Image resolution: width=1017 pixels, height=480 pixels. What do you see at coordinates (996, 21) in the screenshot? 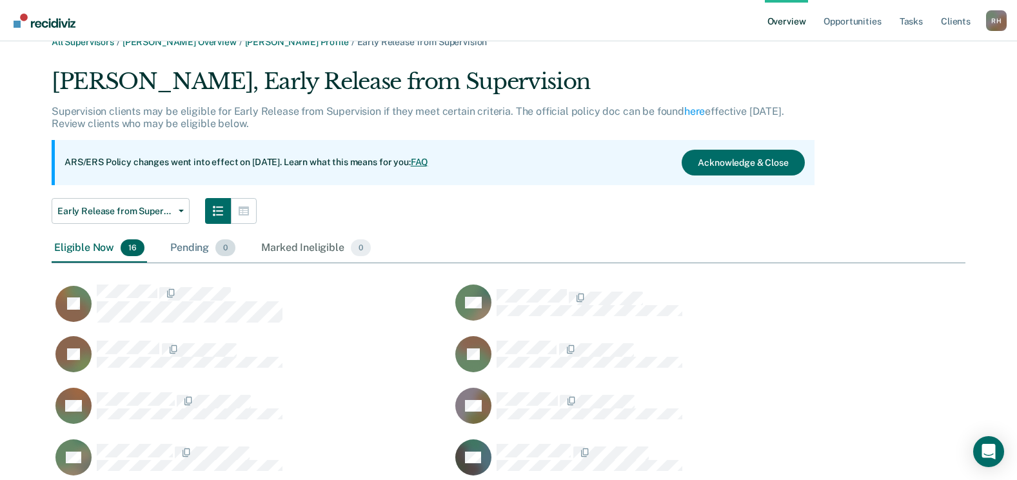
I see `div: R H` at bounding box center [996, 21].